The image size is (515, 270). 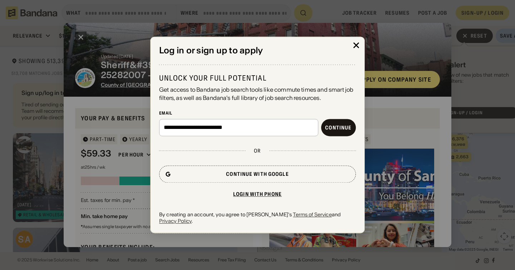 I want to click on a: Terms of Service, so click(x=312, y=214).